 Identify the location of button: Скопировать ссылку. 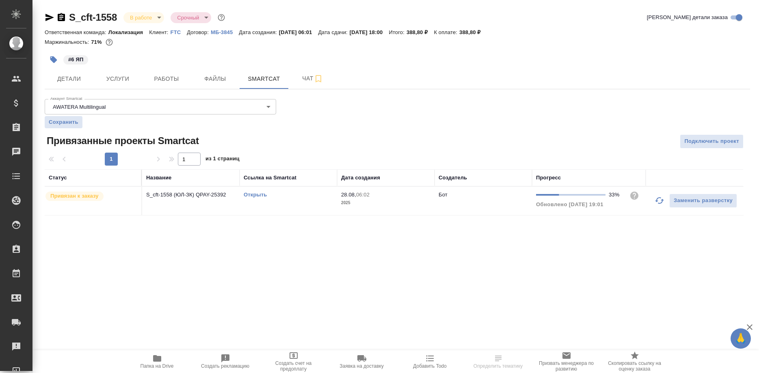
(61, 17).